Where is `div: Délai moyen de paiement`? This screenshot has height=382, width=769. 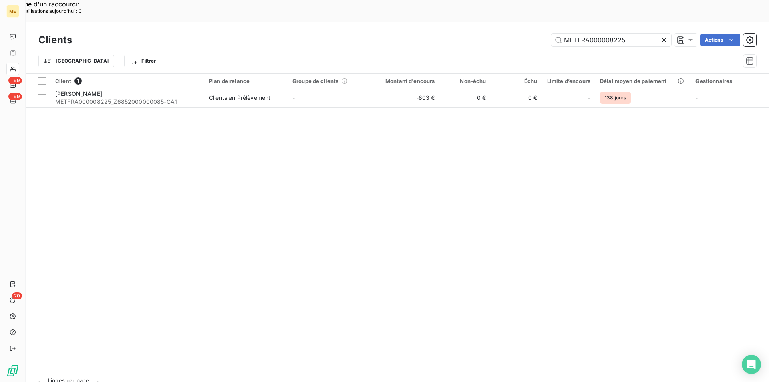 div: Délai moyen de paiement is located at coordinates (643, 81).